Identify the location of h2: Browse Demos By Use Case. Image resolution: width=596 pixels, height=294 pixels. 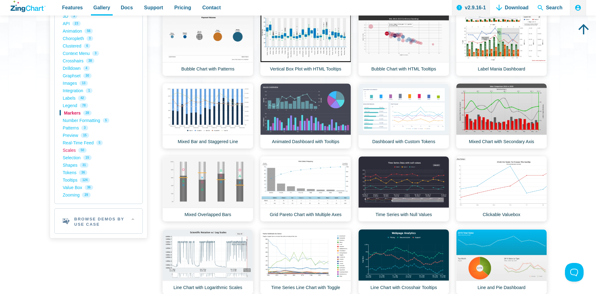
(98, 221).